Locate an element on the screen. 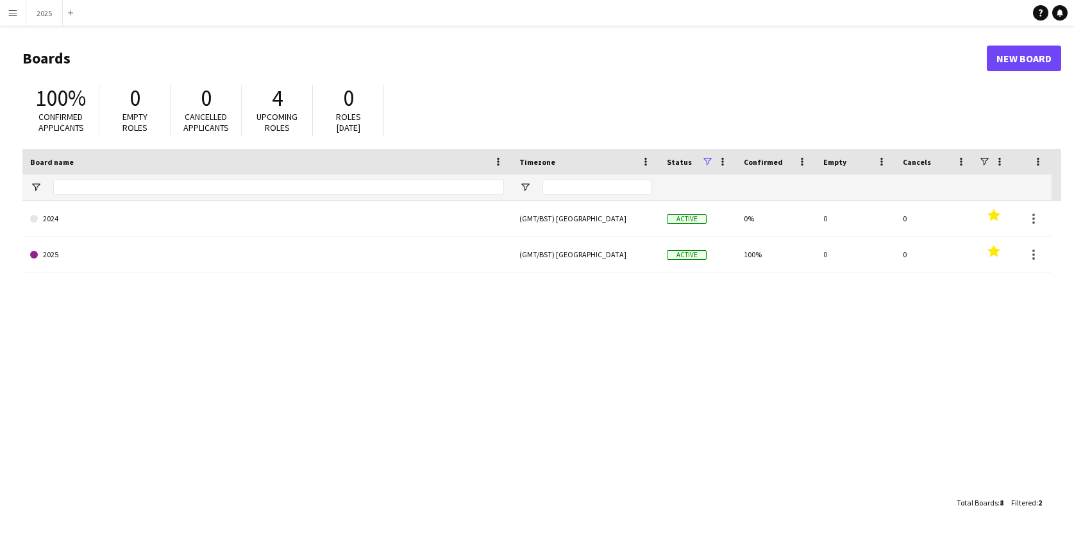 The image size is (1074, 535). div: 0% is located at coordinates (776, 218).